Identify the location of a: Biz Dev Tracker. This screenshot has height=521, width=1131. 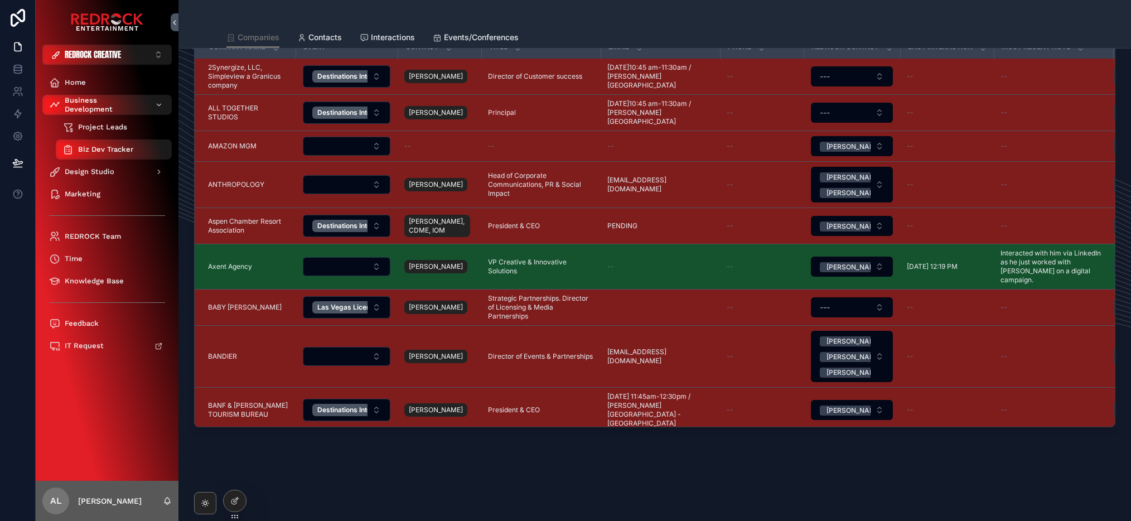
(114, 149).